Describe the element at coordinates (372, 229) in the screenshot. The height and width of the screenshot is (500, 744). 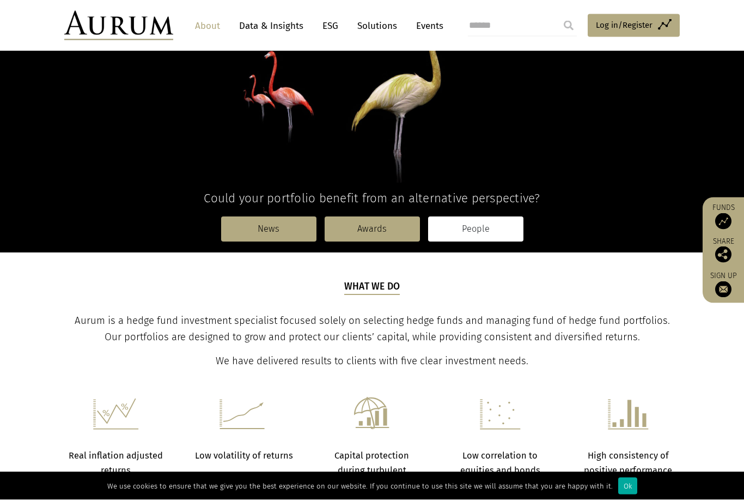
I see `a: Awards` at that location.